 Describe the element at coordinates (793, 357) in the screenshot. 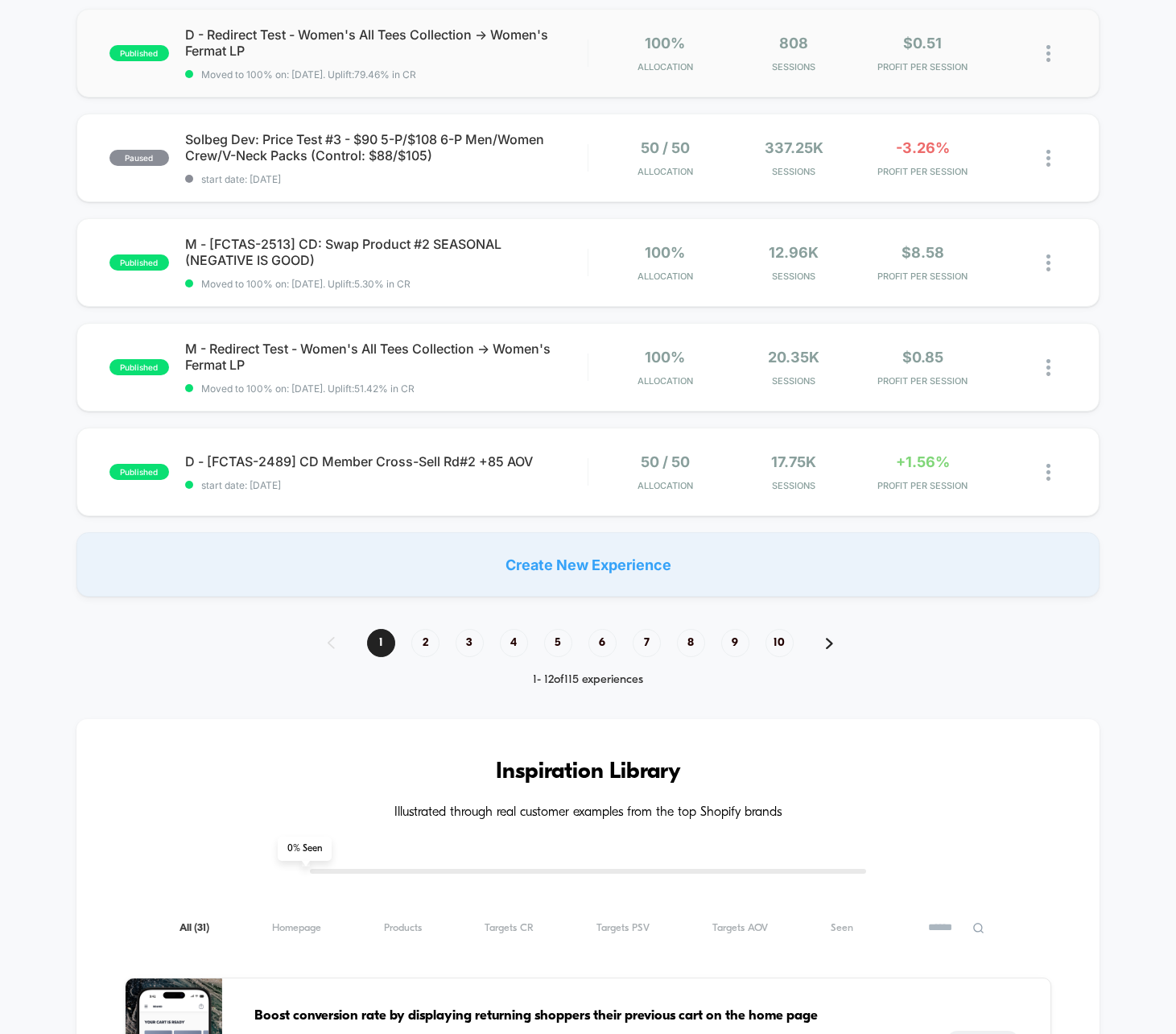

I see `span: 20.35k` at that location.